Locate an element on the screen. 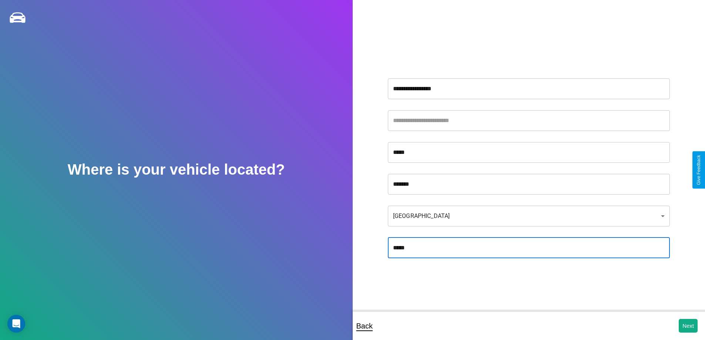 This screenshot has width=705, height=340. button: Next is located at coordinates (688, 326).